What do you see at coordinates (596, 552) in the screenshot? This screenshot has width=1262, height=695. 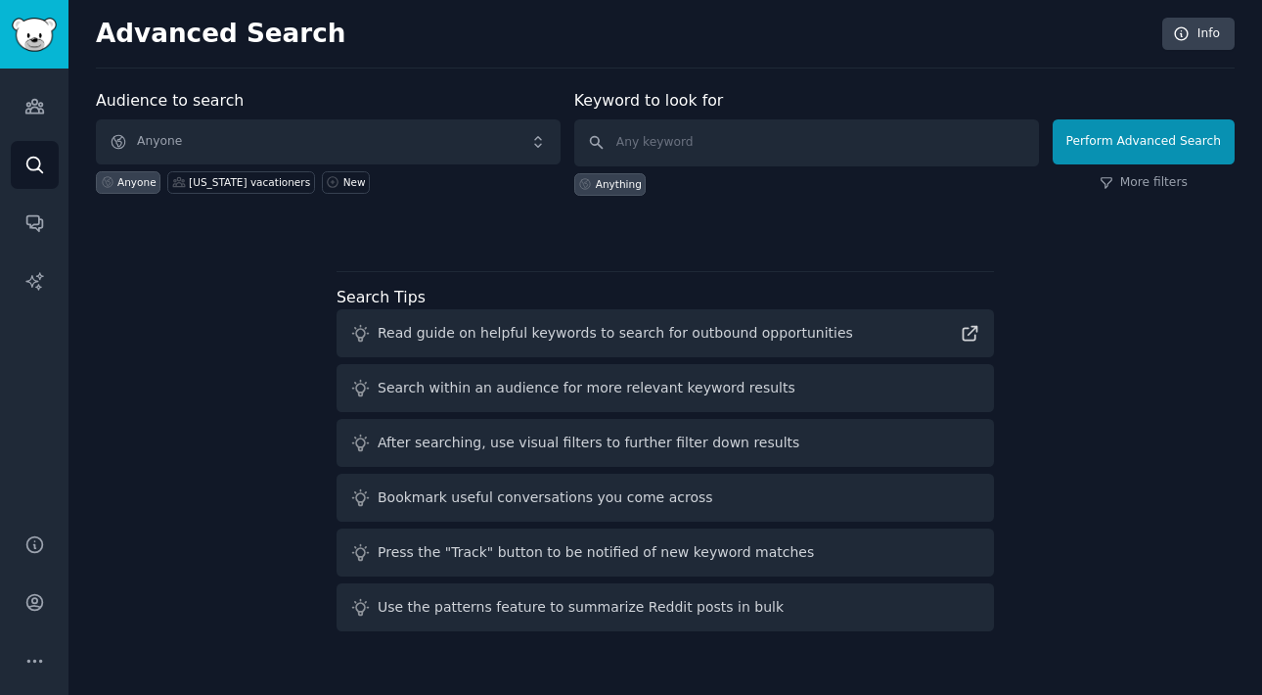 I see `div: Press the "Track" button to be notified of new keyword matches` at bounding box center [596, 552].